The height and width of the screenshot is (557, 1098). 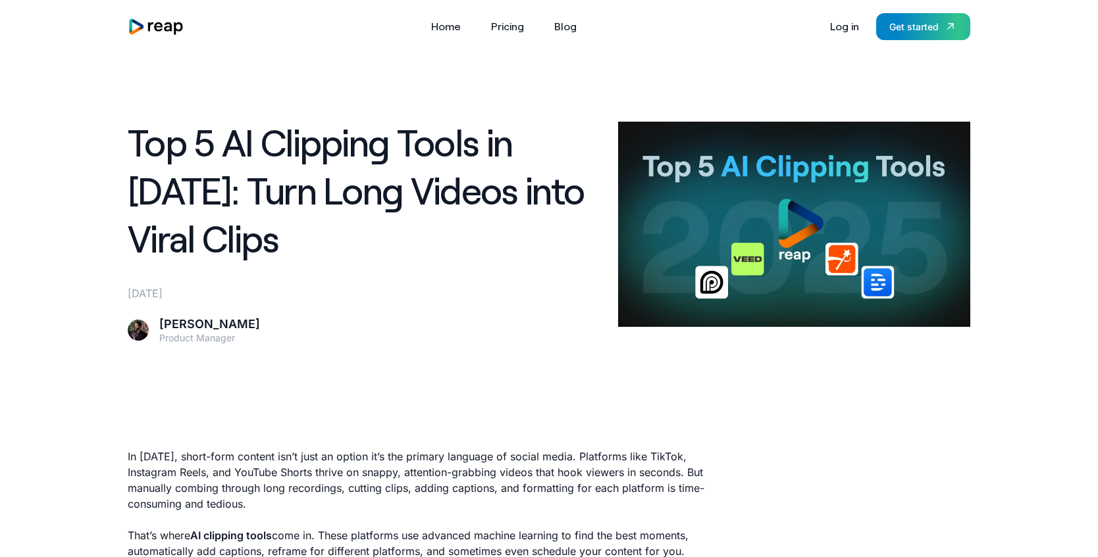 I want to click on a: Blog, so click(x=565, y=26).